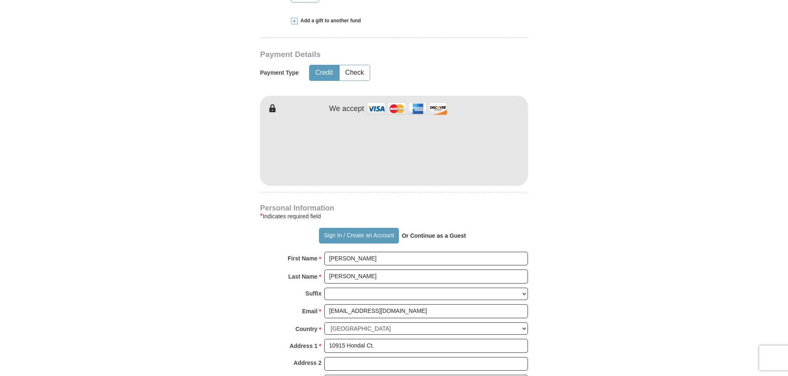  I want to click on span: Add a gift to another fund, so click(329, 21).